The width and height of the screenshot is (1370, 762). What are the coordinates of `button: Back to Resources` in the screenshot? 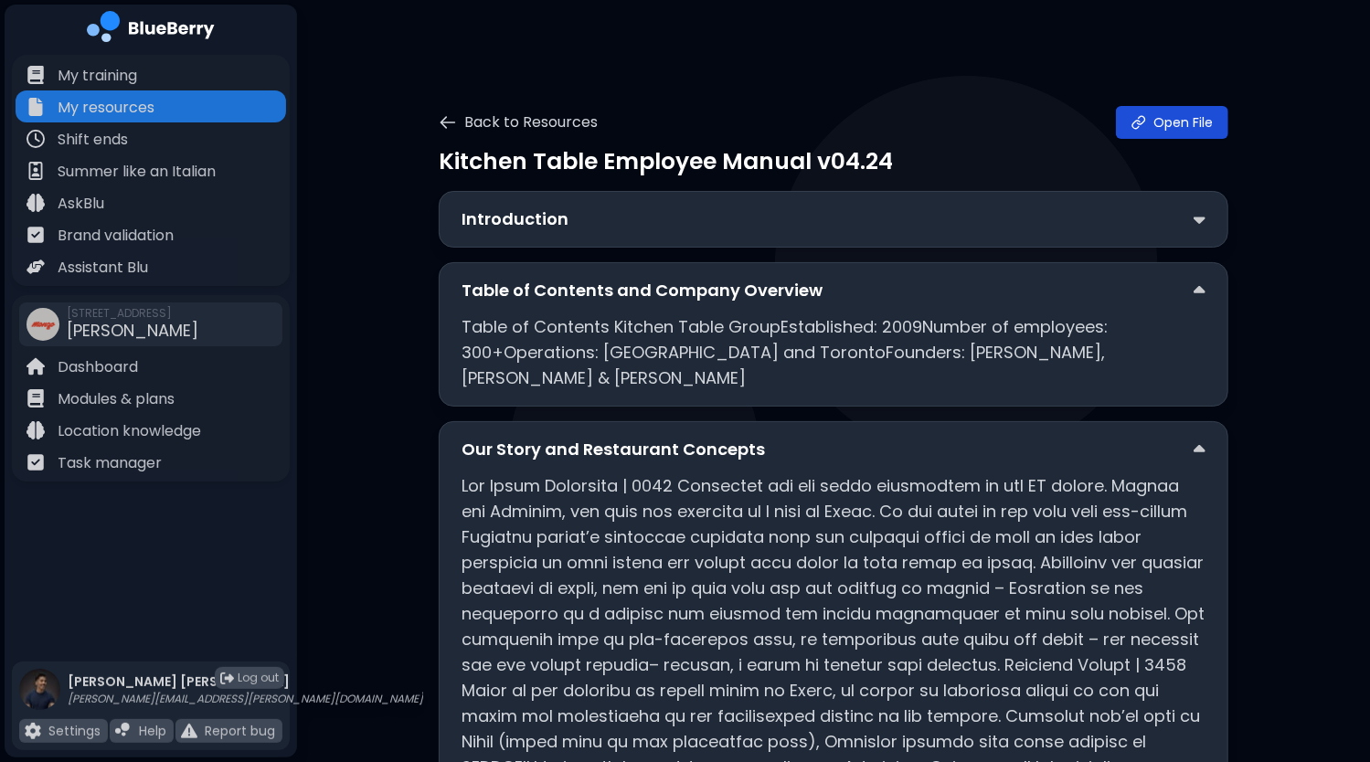 It's located at (518, 122).